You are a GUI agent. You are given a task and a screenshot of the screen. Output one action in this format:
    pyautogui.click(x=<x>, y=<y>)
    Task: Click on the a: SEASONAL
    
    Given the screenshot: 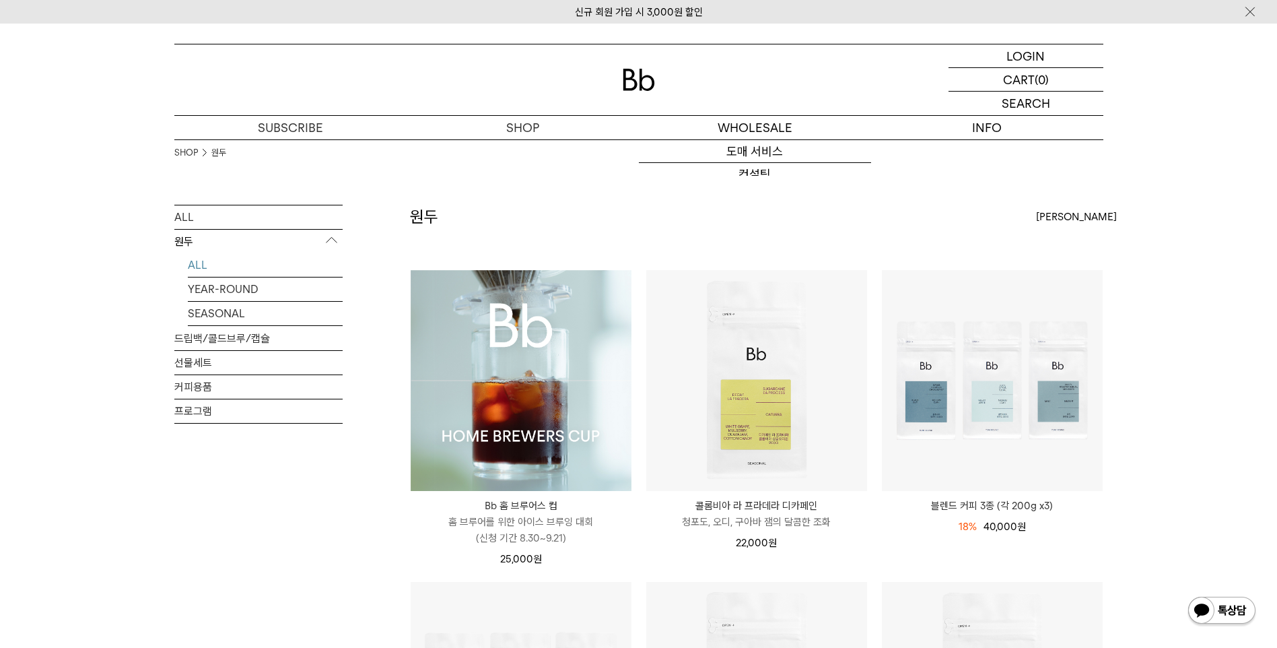 What is the action you would take?
    pyautogui.click(x=265, y=313)
    